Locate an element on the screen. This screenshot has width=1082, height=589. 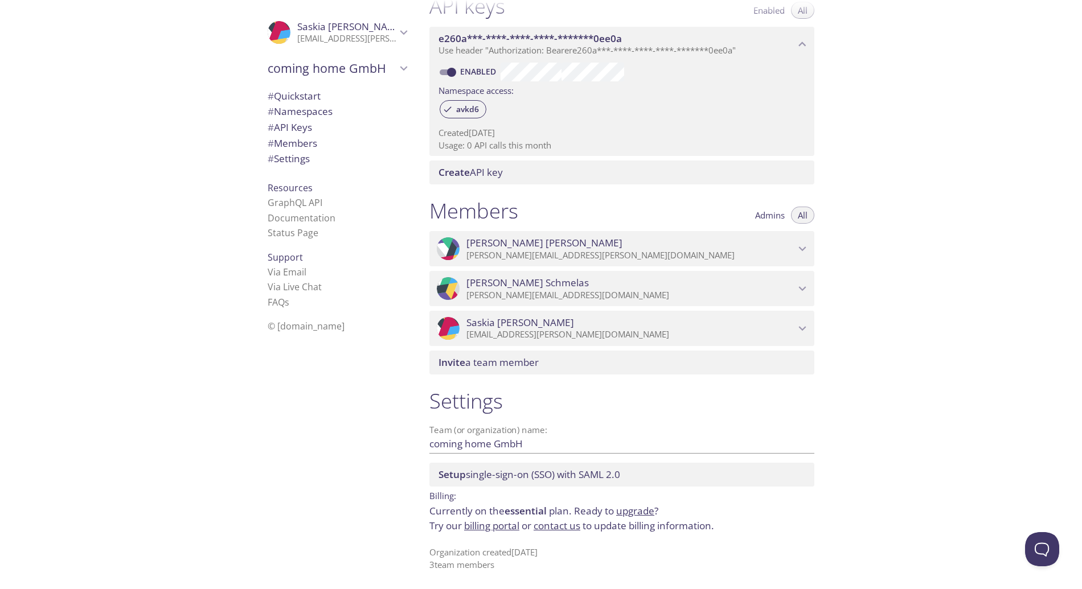
span: single-sign-on (SSO) with SAML 2.0 is located at coordinates (529, 474).